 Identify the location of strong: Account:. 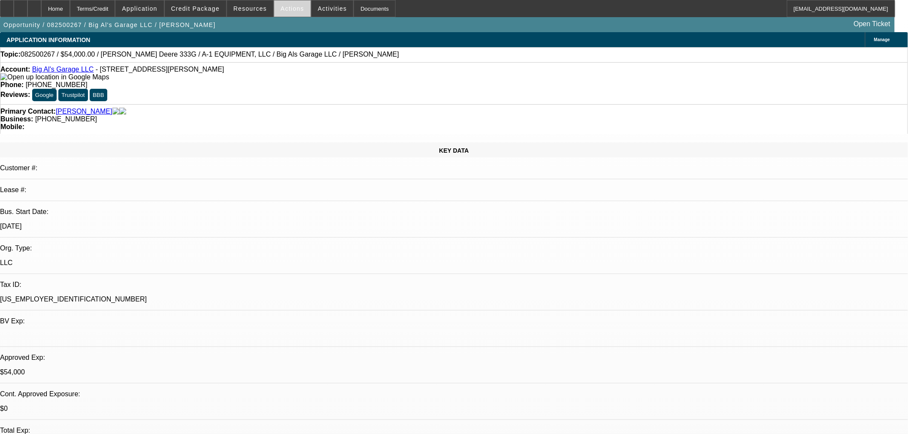
(15, 69).